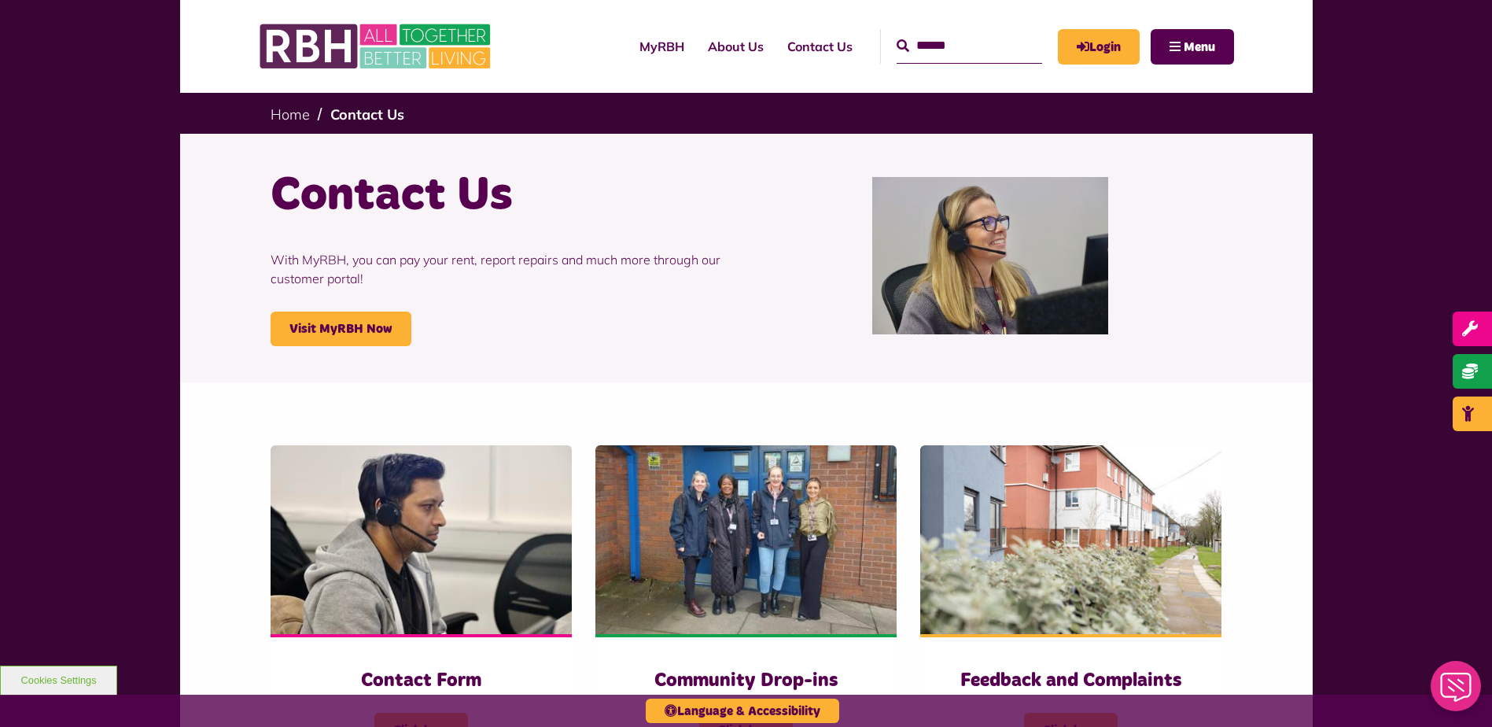 This screenshot has width=1492, height=727. I want to click on h1: Contact Us, so click(503, 196).